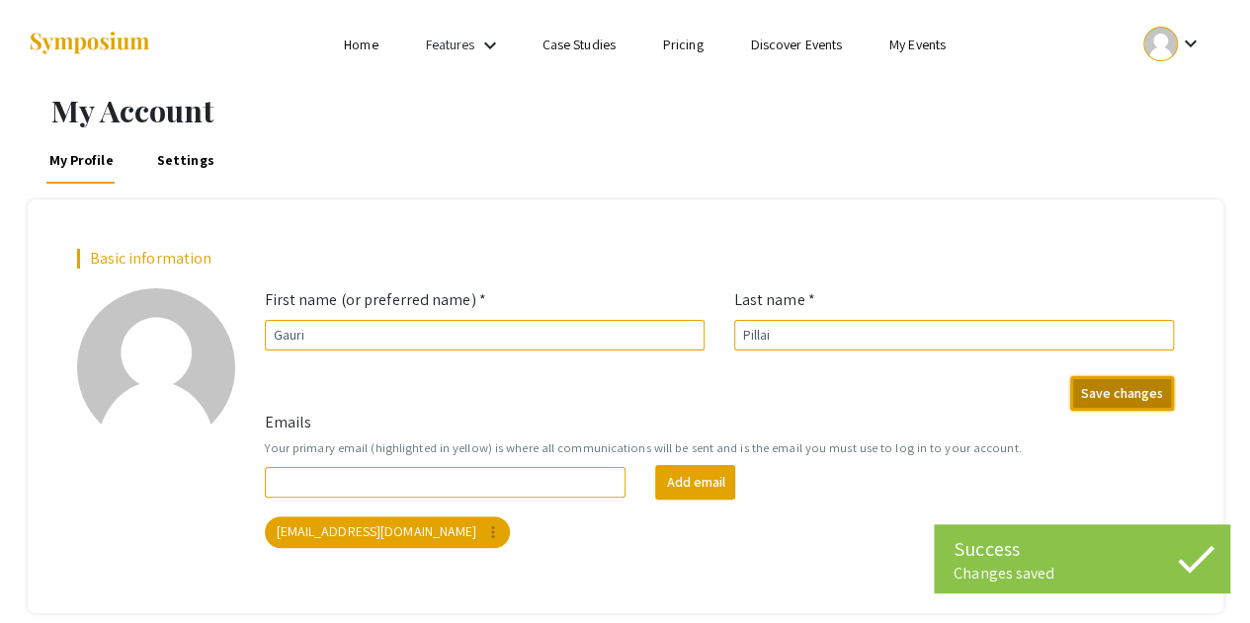  What do you see at coordinates (89, 43) in the screenshot?
I see `img: Symposium by ForagerOne` at bounding box center [89, 43].